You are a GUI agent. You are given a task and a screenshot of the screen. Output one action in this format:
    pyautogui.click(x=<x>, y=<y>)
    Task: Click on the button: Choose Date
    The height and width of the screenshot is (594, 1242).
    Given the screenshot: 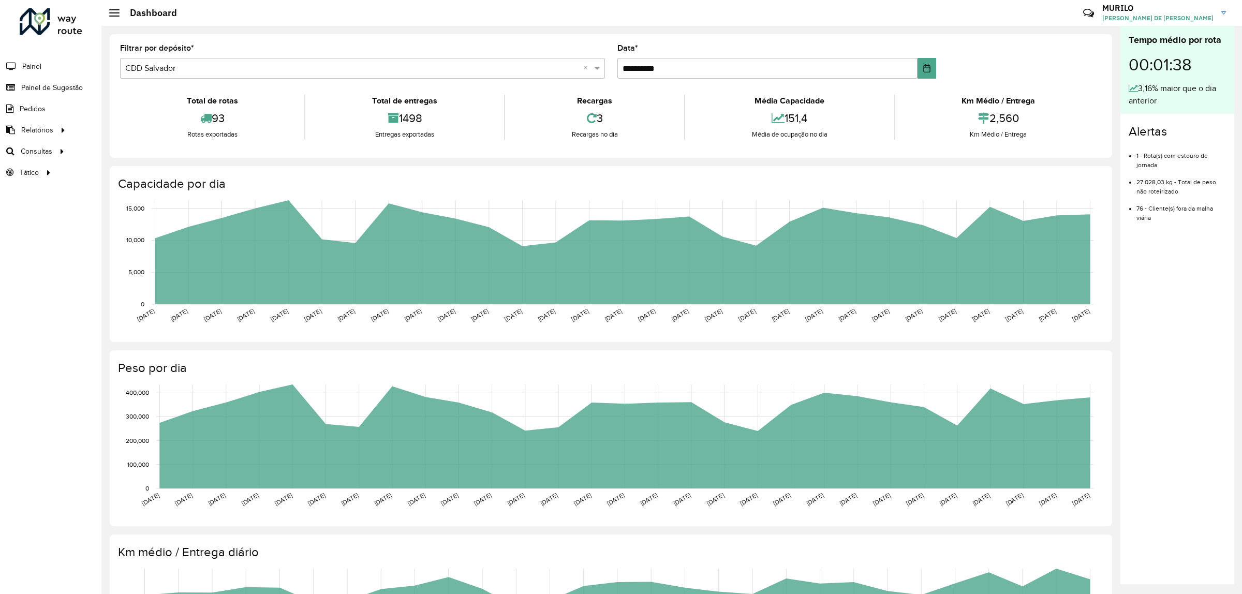 What is the action you would take?
    pyautogui.click(x=926, y=68)
    